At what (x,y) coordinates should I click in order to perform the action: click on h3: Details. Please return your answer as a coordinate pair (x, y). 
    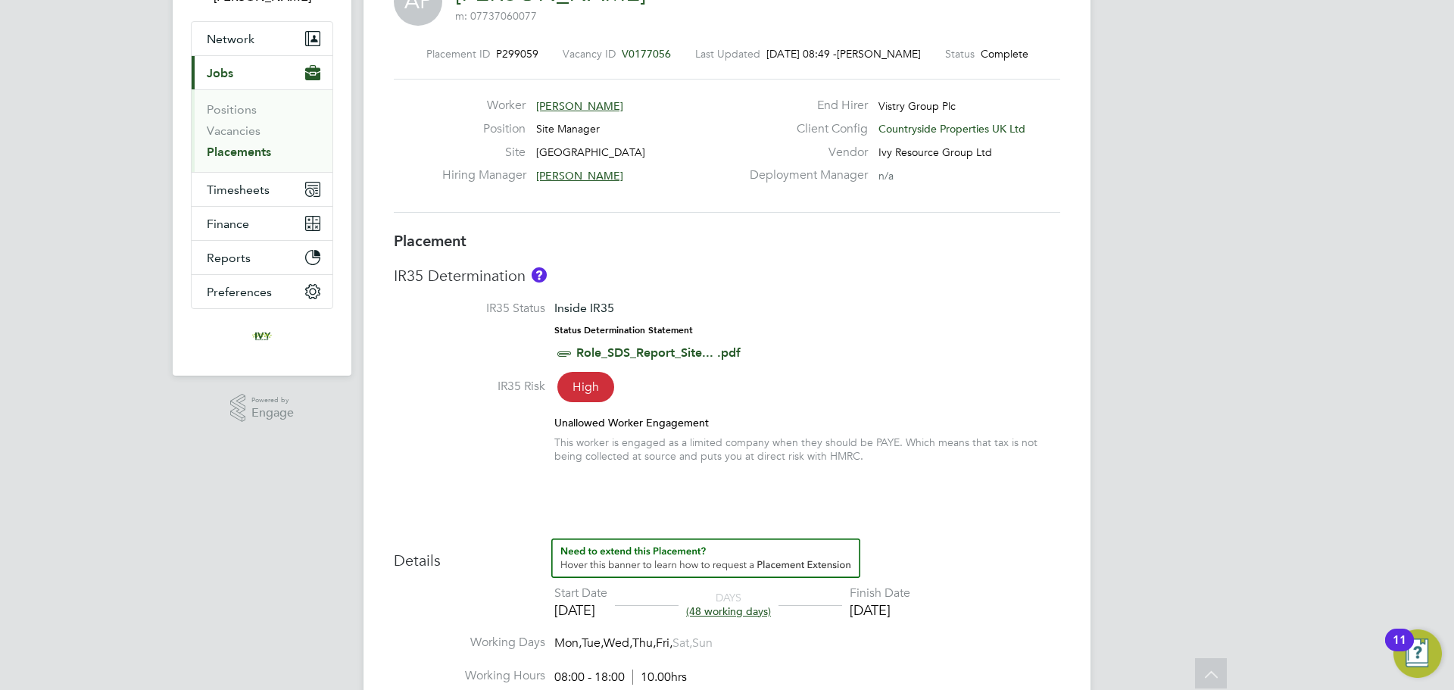
    Looking at the image, I should click on (727, 554).